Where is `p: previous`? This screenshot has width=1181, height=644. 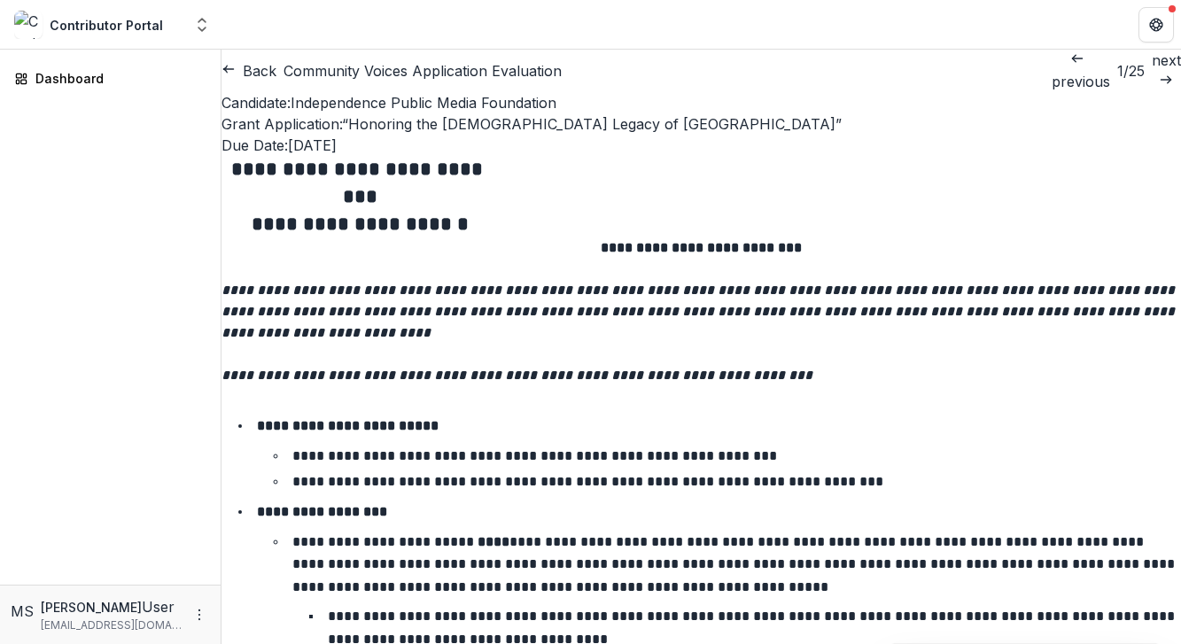 p: previous is located at coordinates (1080, 81).